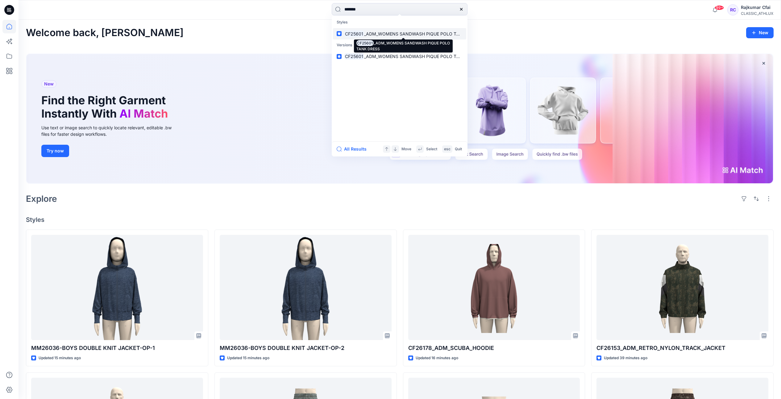 This screenshot has height=399, width=781. I want to click on p: Styles, so click(400, 22).